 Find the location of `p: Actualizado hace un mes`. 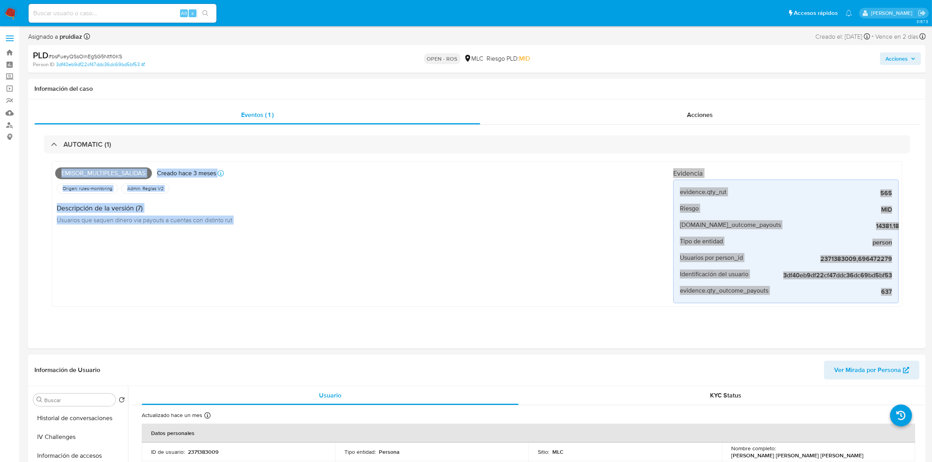

p: Actualizado hace un mes is located at coordinates (172, 415).